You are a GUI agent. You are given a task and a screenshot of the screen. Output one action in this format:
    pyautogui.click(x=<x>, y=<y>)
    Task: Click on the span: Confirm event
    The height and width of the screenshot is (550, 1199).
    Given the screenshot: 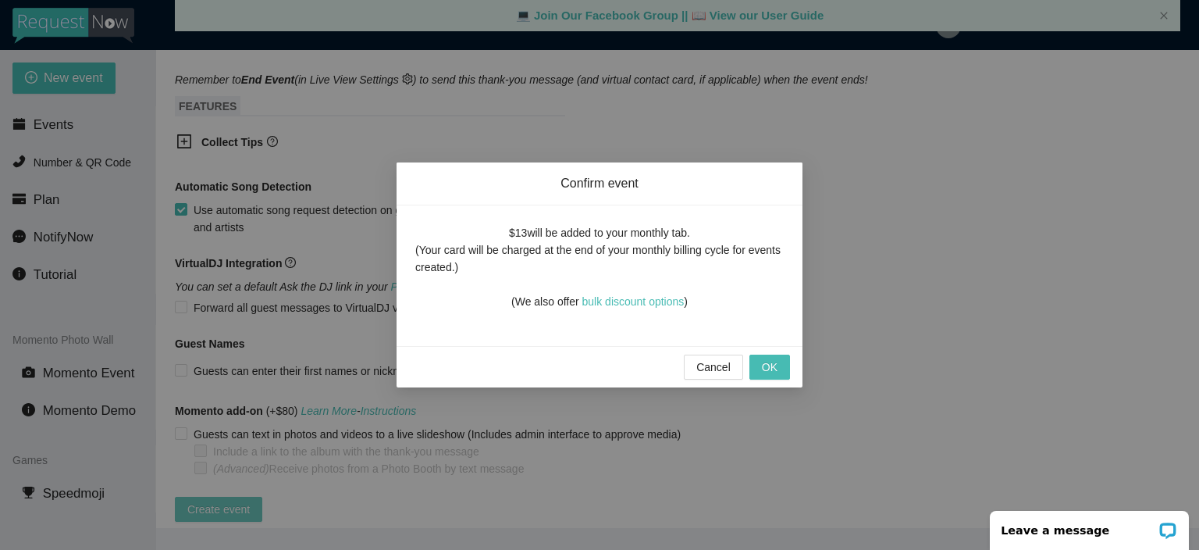 What is the action you would take?
    pyautogui.click(x=599, y=183)
    